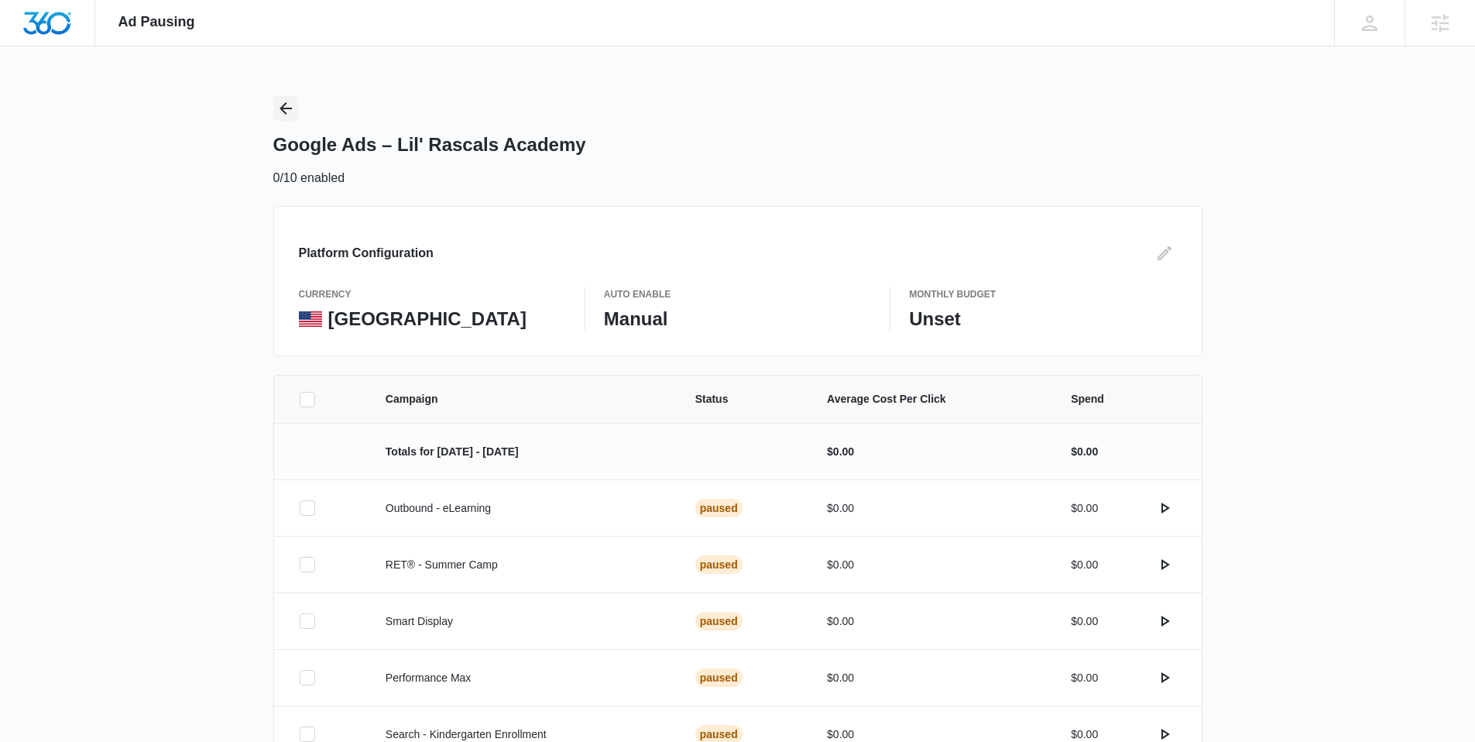 This screenshot has height=742, width=1475. What do you see at coordinates (286, 108) in the screenshot?
I see `button: Back` at bounding box center [286, 108].